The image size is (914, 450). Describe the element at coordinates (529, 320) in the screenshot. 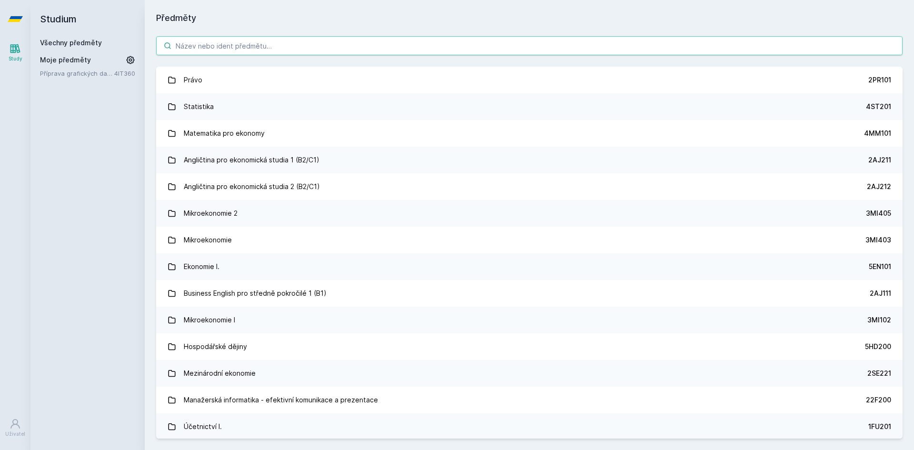

I see `a: Mikroekonomie I 3MI102` at that location.